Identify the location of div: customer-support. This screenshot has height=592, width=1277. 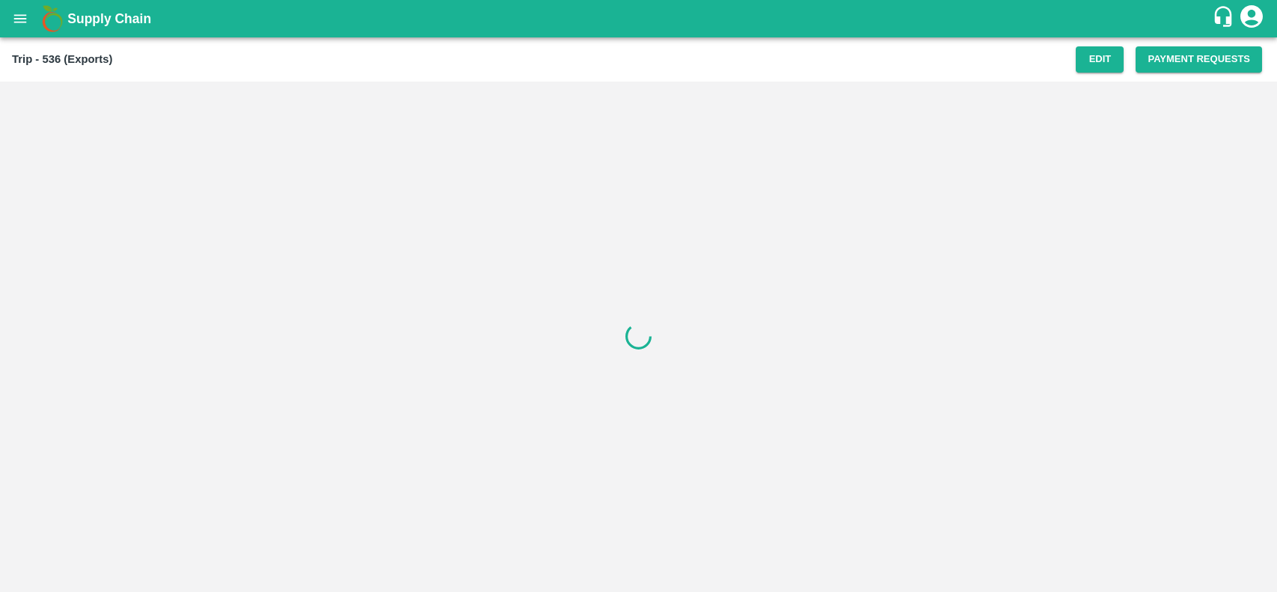
(1225, 19).